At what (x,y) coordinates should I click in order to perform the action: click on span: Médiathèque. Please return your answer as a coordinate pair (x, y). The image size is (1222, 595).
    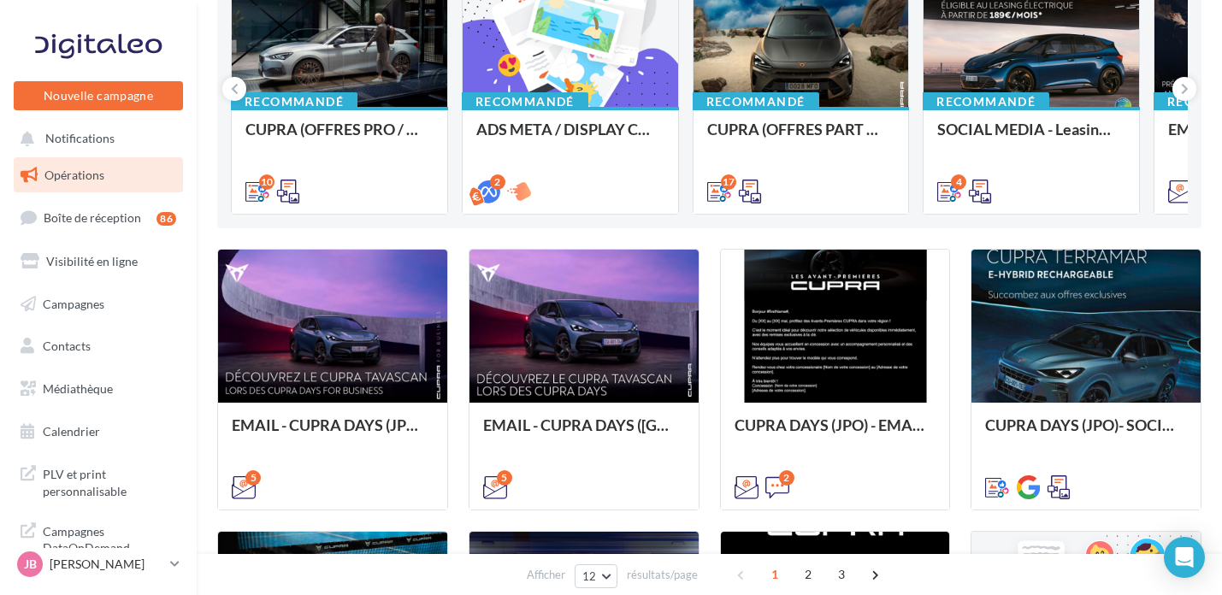
    Looking at the image, I should click on (78, 388).